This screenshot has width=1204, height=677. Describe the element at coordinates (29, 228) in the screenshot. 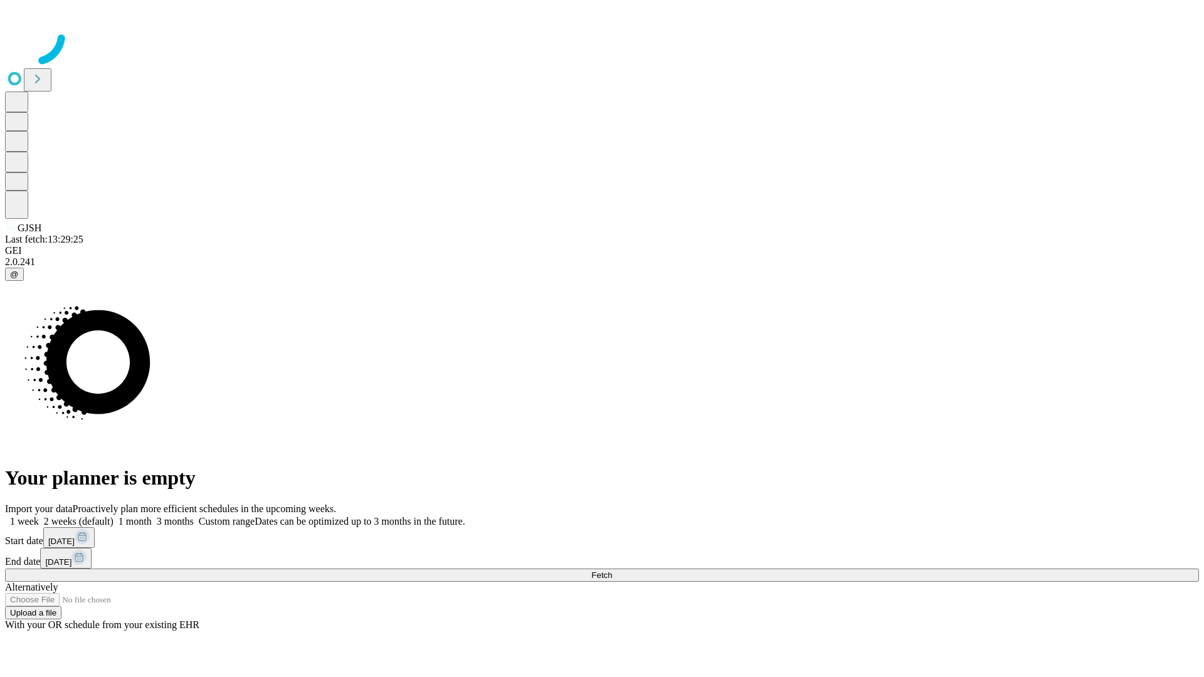

I see `span: GJSH` at that location.